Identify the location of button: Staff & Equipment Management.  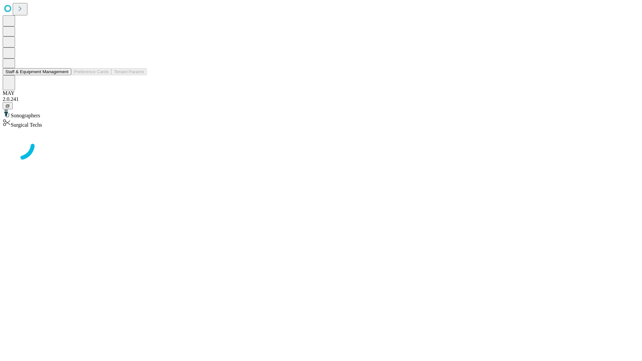
(37, 72).